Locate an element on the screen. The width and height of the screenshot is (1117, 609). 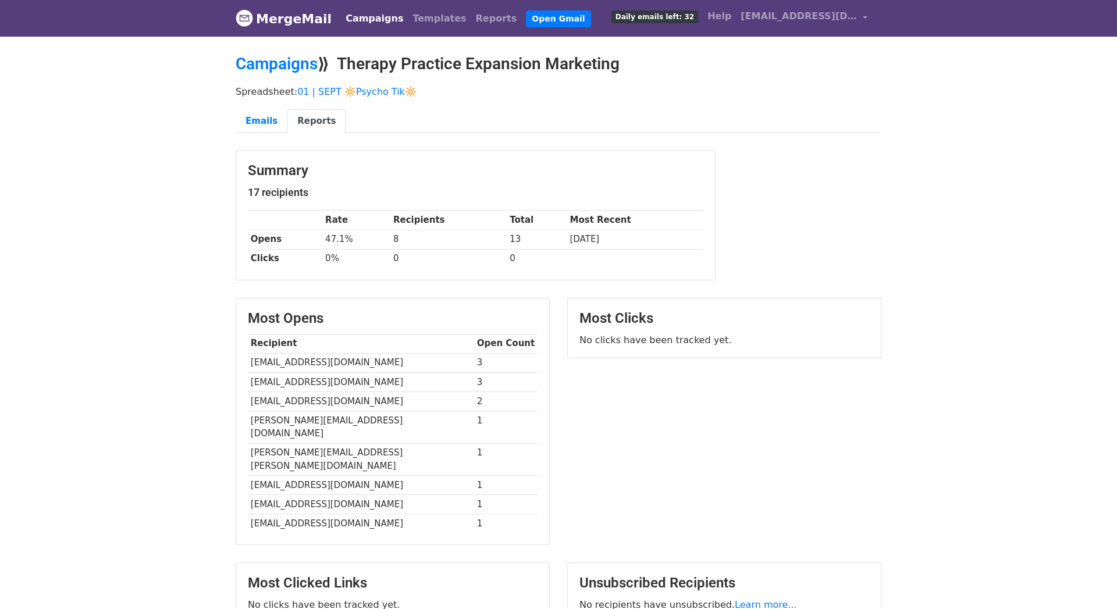
th: Opens is located at coordinates (285, 239).